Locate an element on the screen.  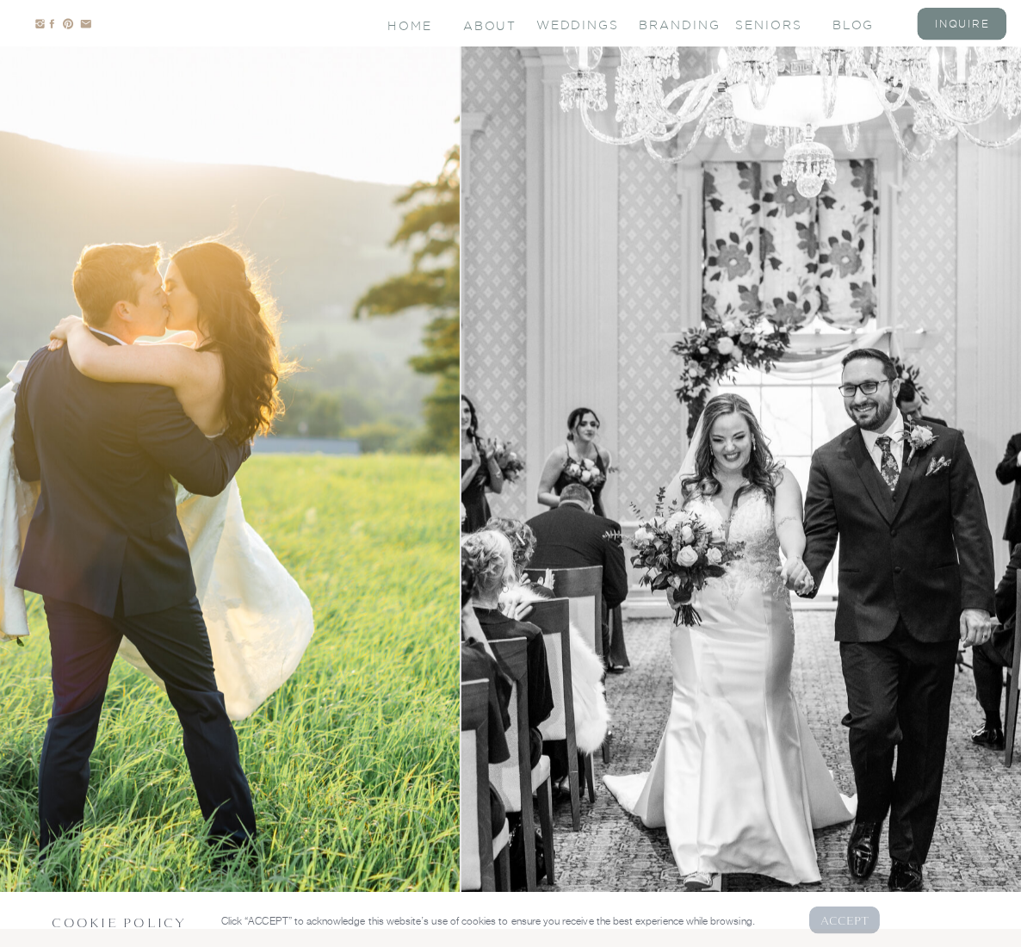
nav: blog is located at coordinates (866, 23).